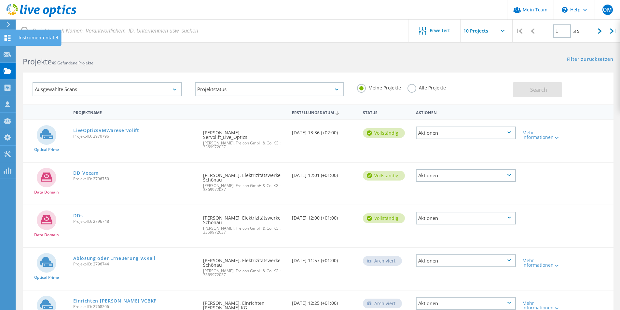 The image size is (620, 310). I want to click on b: Projekte, so click(37, 62).